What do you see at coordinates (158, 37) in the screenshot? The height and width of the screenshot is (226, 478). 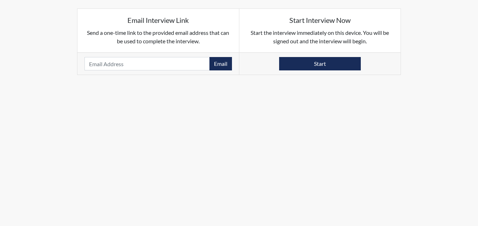 I see `p: Send a one-time link to the provided email address that can be used to complete the interview.` at bounding box center [158, 37].